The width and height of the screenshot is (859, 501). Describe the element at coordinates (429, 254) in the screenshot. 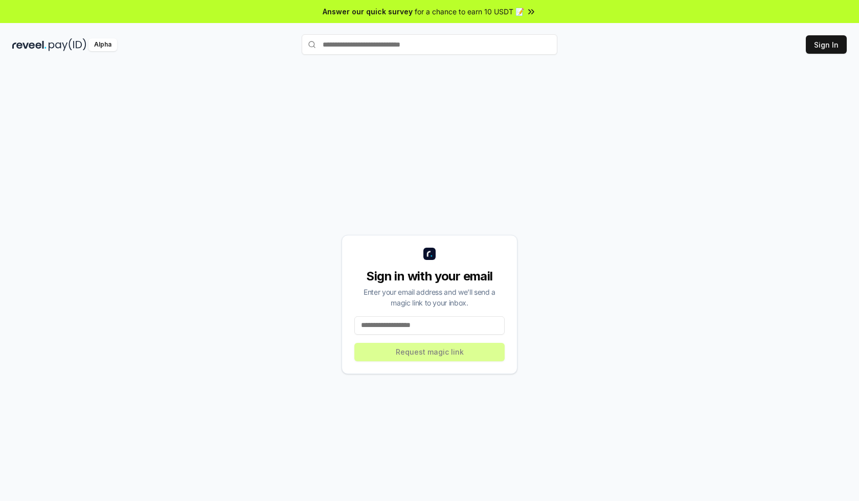

I see `img: logo_small` at that location.